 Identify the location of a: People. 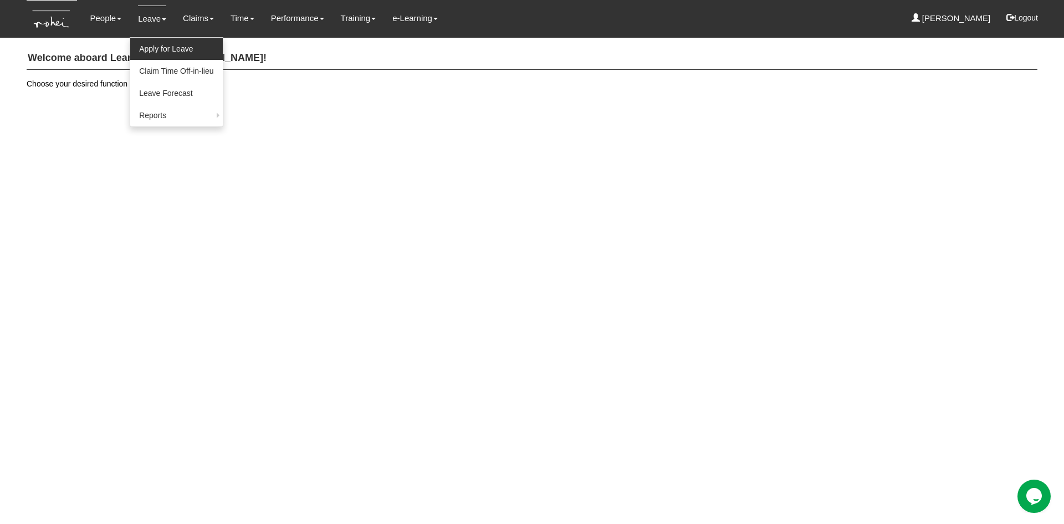
(105, 18).